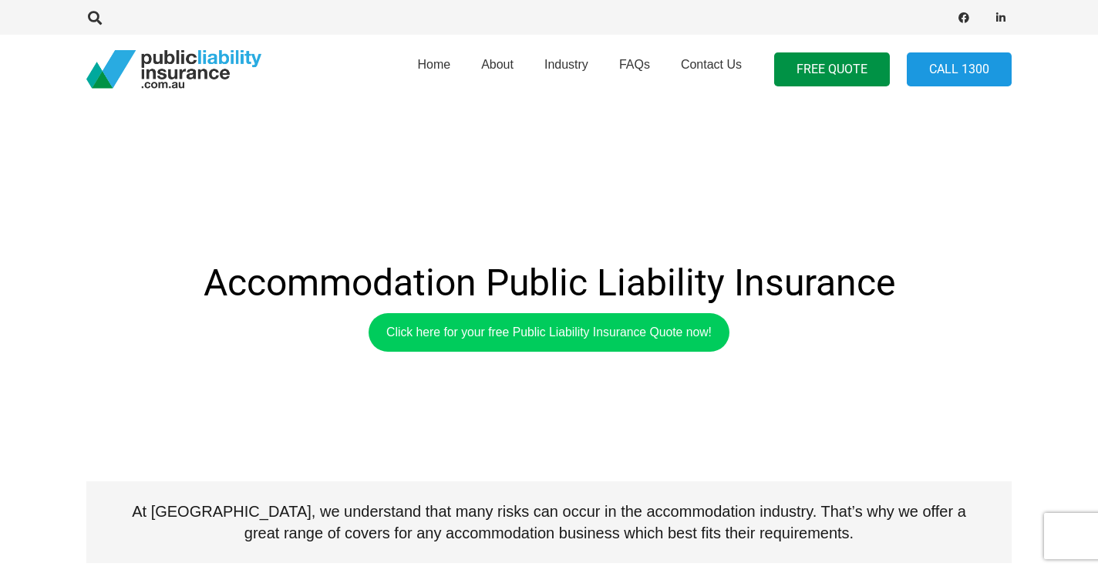 Image resolution: width=1098 pixels, height=570 pixels. I want to click on span: Home, so click(433, 64).